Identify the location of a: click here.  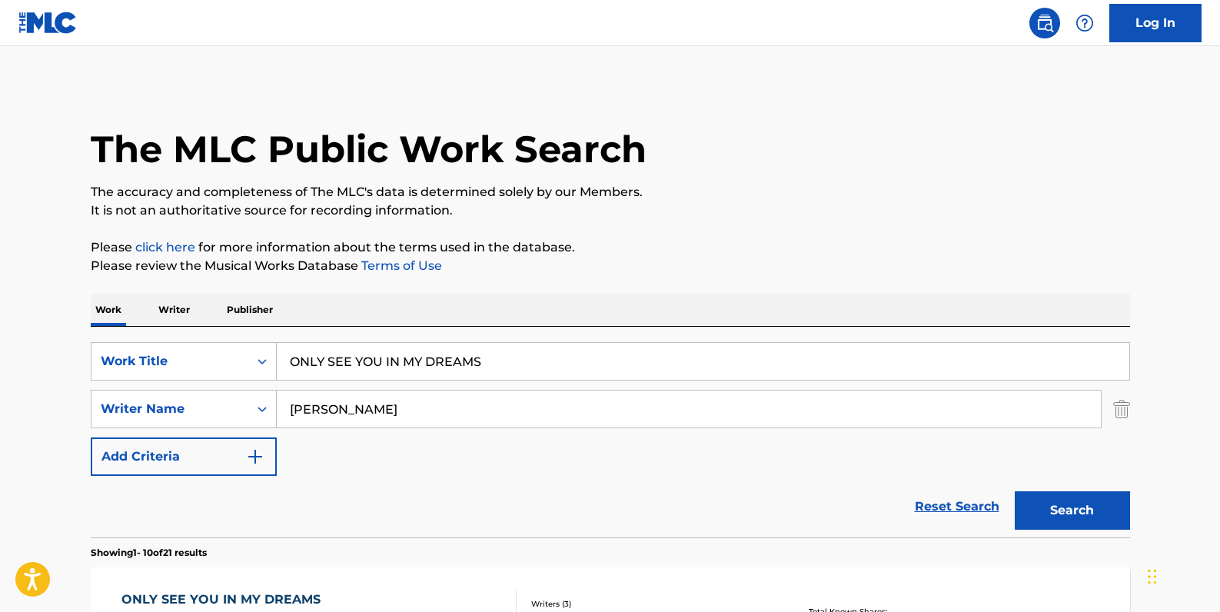
(165, 247).